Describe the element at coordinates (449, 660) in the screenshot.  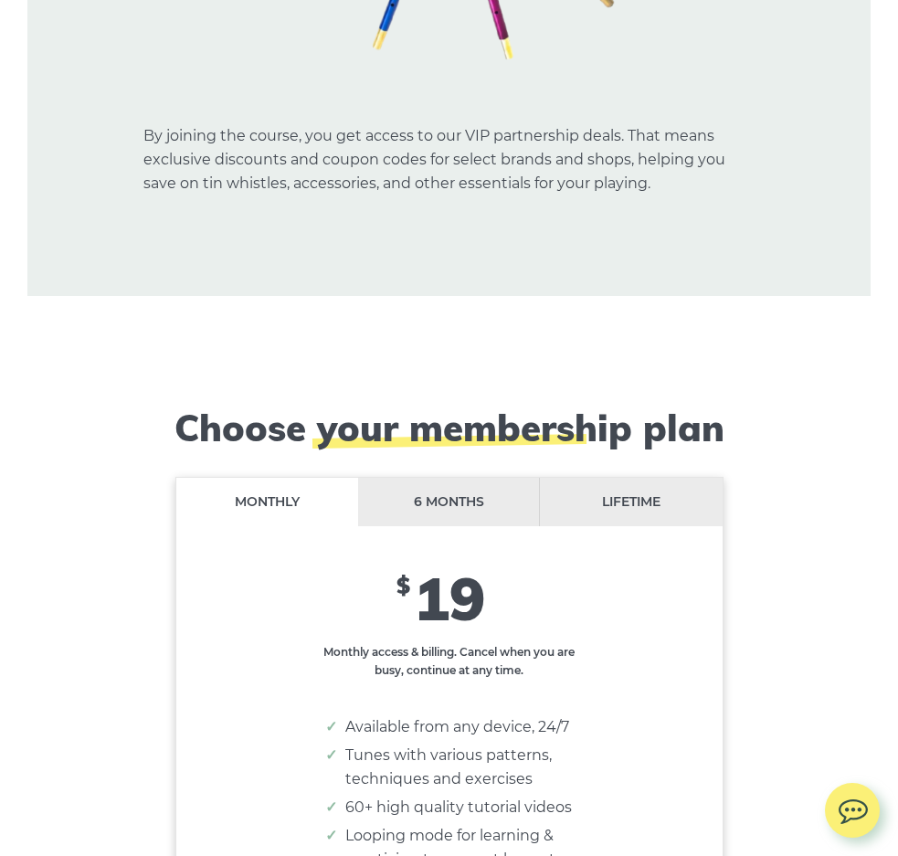
I see `p: Monthly access & billing. Cancel when you are busy, continue at any time.` at that location.